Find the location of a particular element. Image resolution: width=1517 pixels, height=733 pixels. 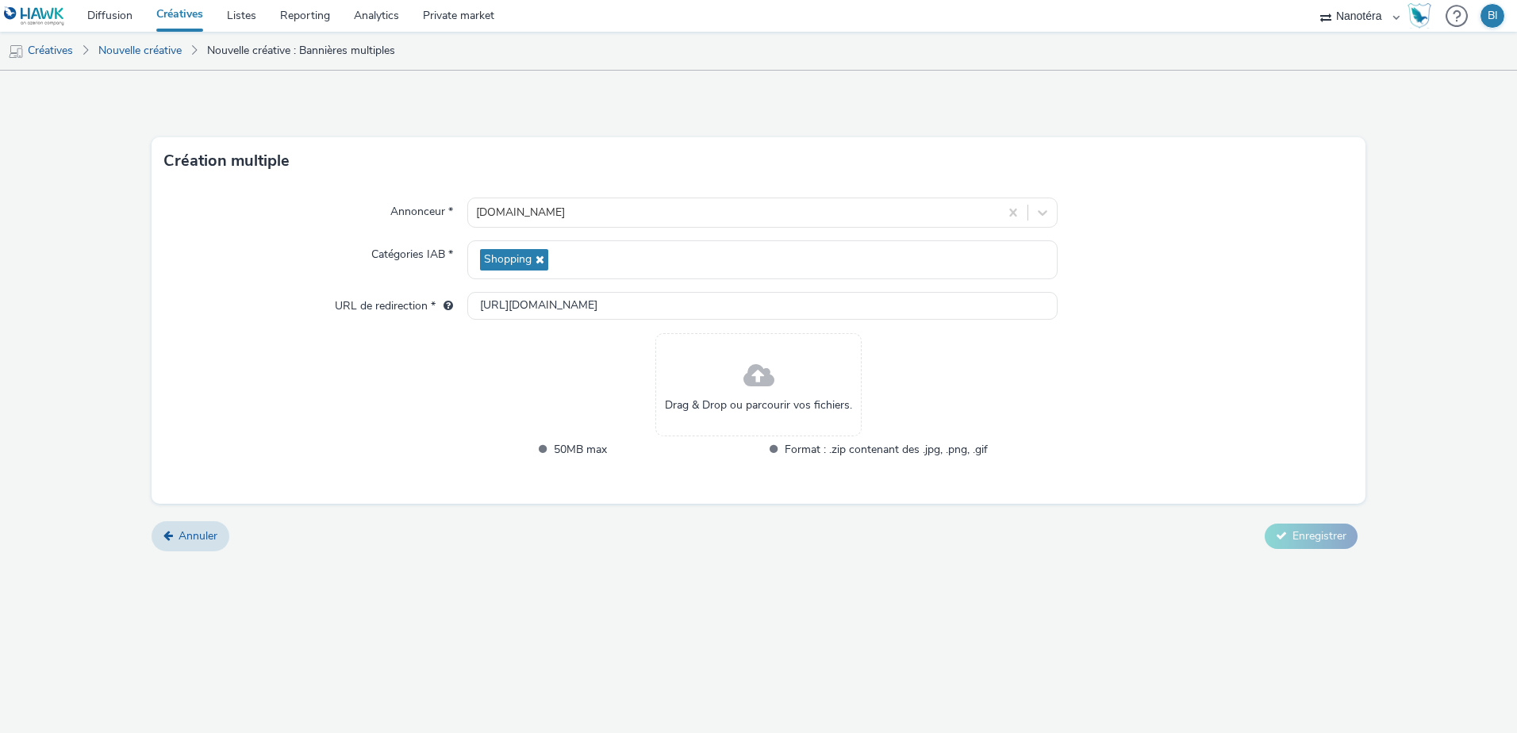

a: Nouvelle créative : Bannières multiples is located at coordinates (301, 51).